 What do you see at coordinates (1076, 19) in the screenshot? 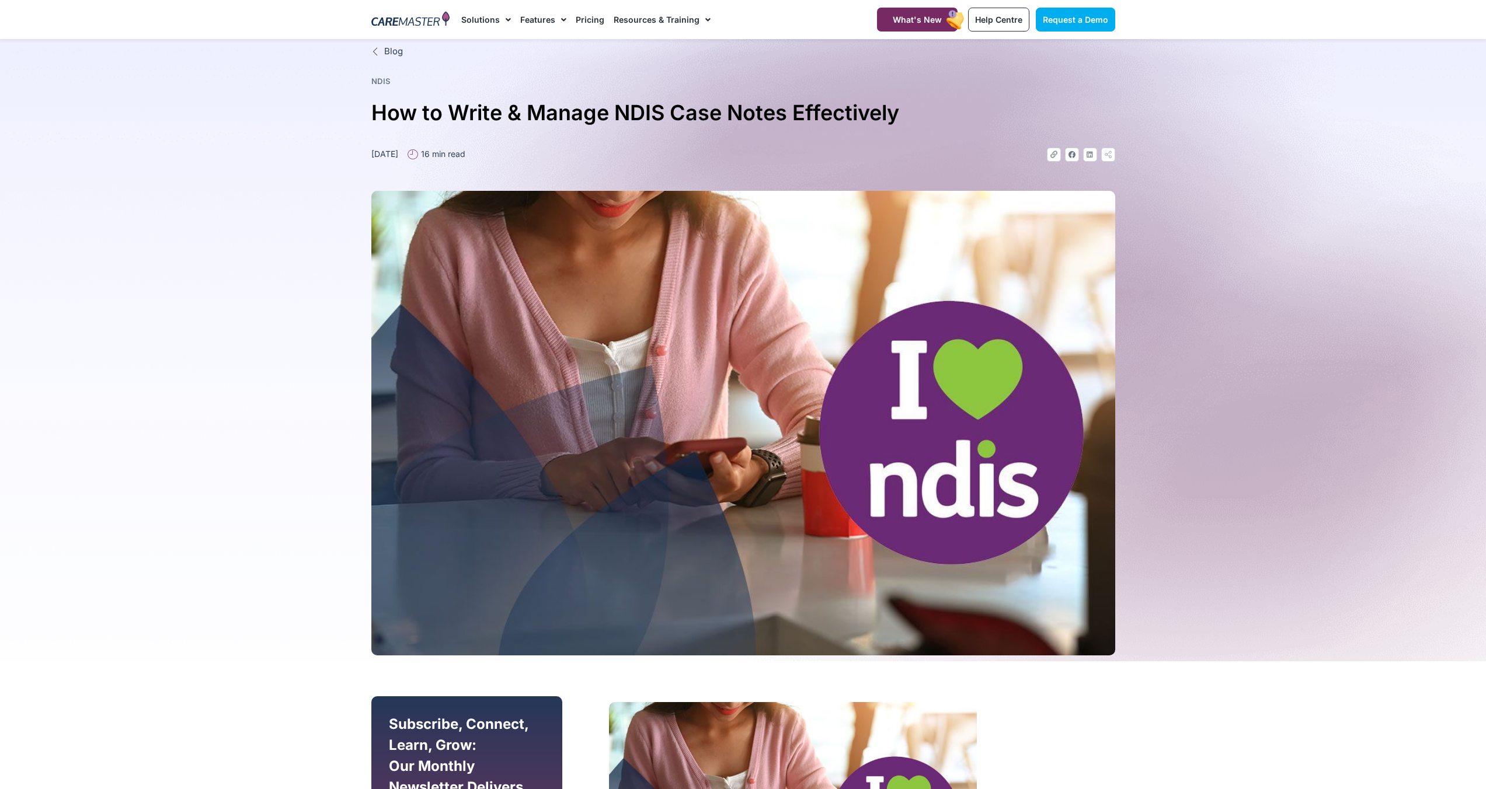
I see `a: Request a Demo` at bounding box center [1076, 19].